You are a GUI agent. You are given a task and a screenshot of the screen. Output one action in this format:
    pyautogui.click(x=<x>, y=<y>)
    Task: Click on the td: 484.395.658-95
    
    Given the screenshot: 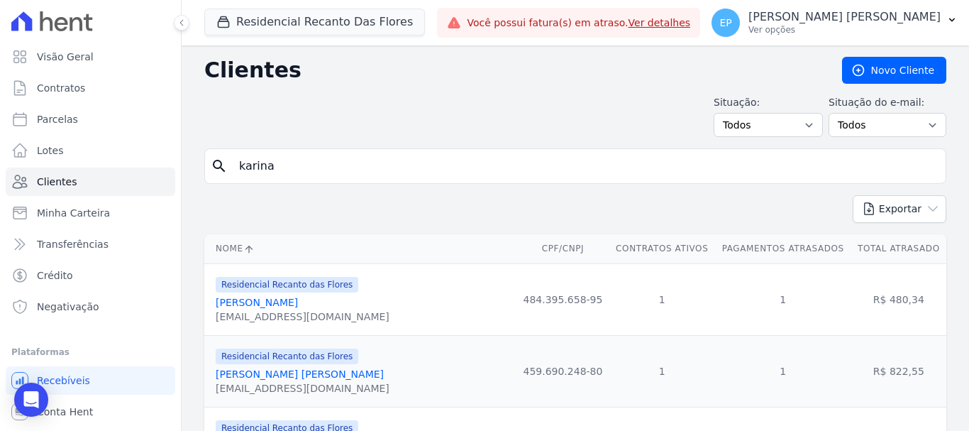 What is the action you would take?
    pyautogui.click(x=563, y=299)
    